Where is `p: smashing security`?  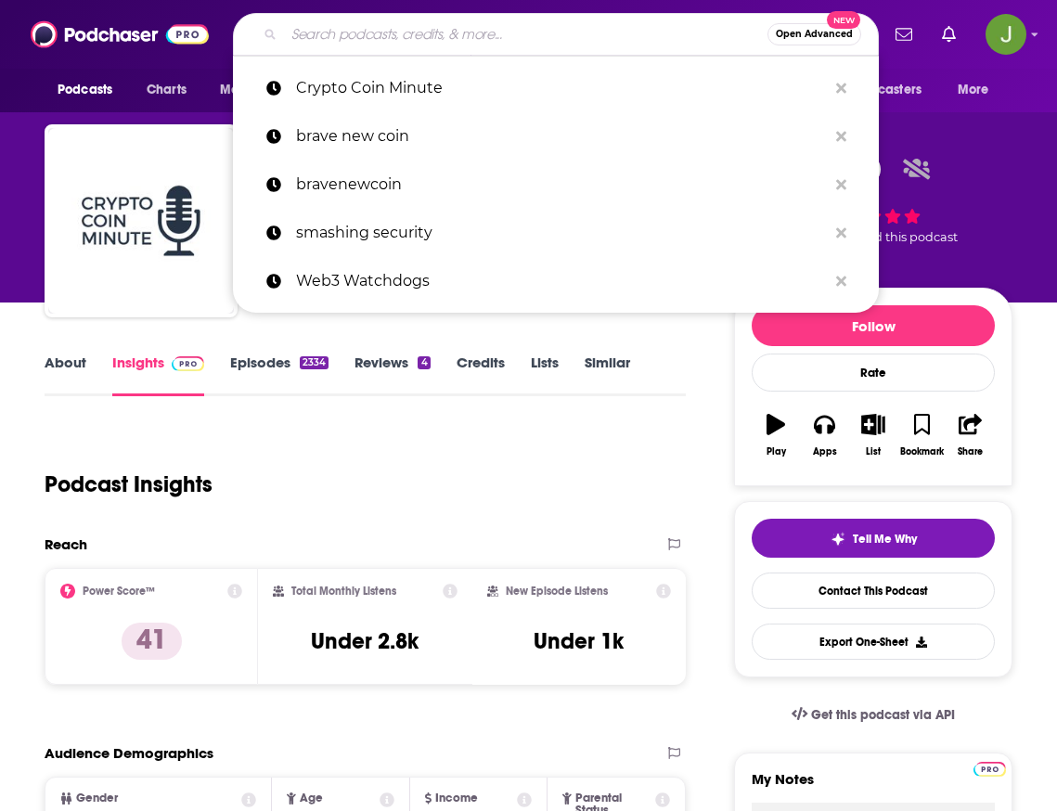
p: smashing security is located at coordinates (561, 233).